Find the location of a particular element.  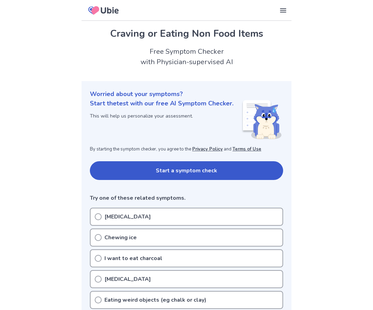

p: Try one of these related symptoms. is located at coordinates (186, 198).